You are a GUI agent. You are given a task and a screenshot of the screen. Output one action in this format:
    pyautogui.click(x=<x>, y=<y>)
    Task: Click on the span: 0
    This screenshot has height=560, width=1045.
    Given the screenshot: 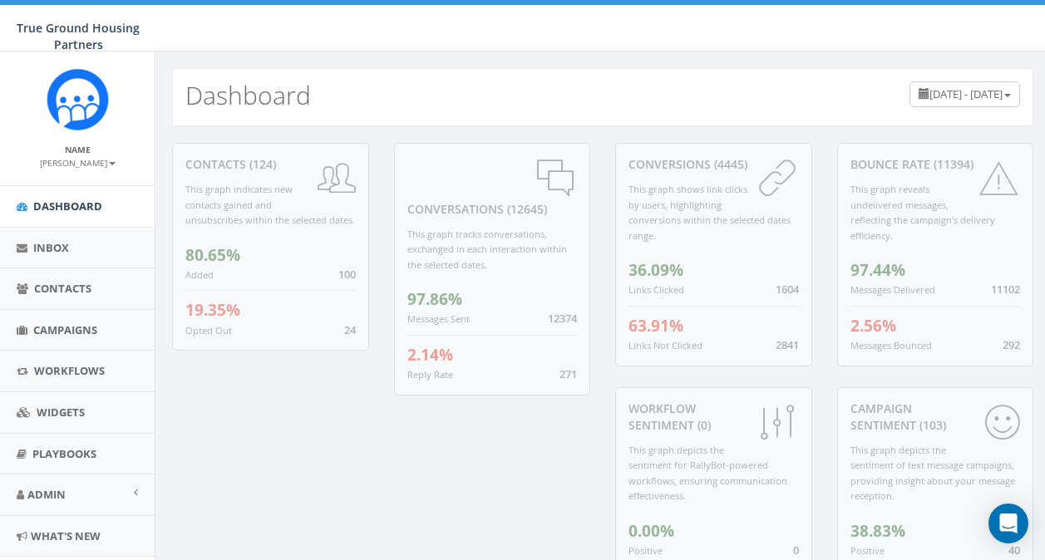 What is the action you would take?
    pyautogui.click(x=796, y=550)
    